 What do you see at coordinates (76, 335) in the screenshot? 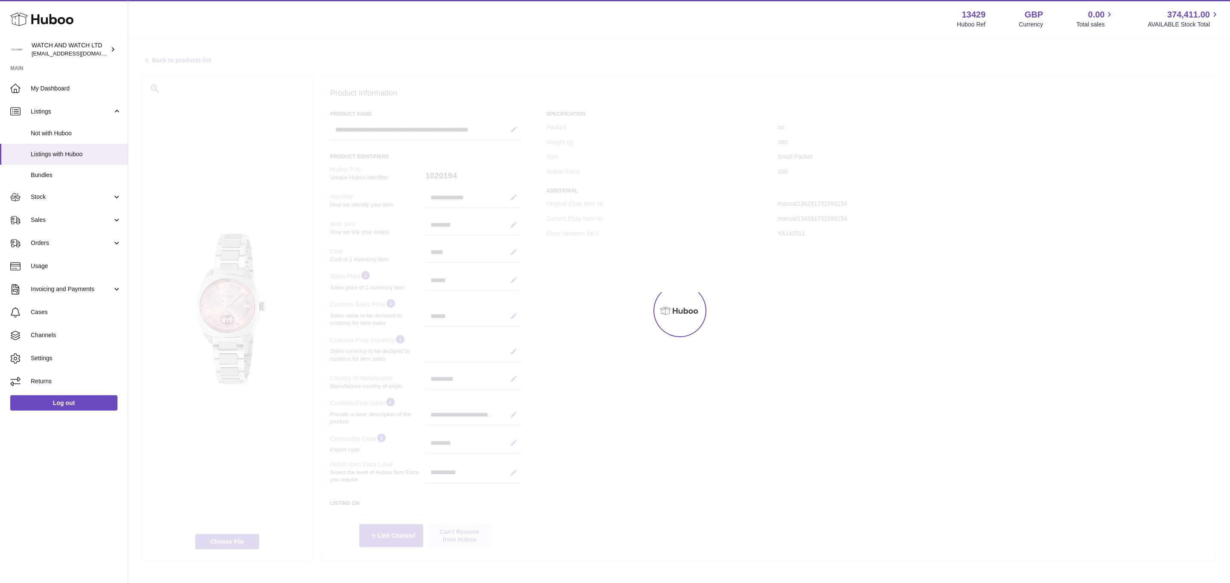
I see `span: Channels` at bounding box center [76, 335].